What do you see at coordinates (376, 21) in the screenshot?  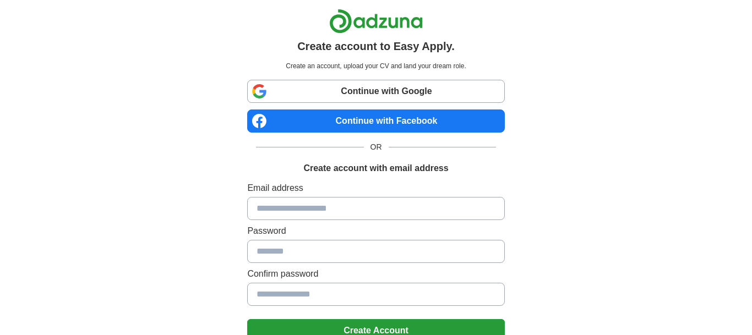 I see `img: Adzuna logo` at bounding box center [376, 21].